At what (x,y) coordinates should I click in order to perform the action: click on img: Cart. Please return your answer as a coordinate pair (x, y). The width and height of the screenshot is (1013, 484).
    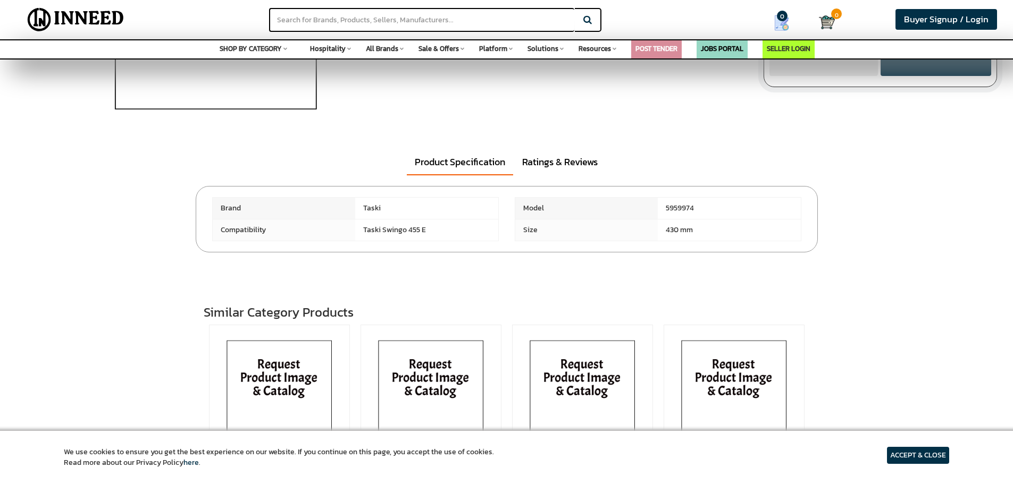
    Looking at the image, I should click on (827, 22).